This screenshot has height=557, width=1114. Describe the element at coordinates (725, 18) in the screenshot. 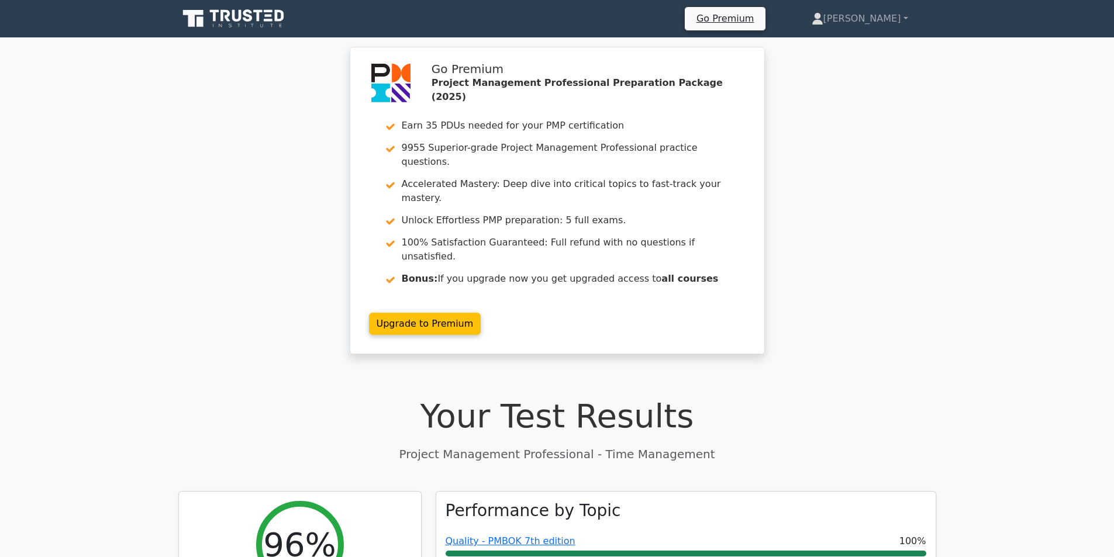

I see `a: Go Premium` at that location.